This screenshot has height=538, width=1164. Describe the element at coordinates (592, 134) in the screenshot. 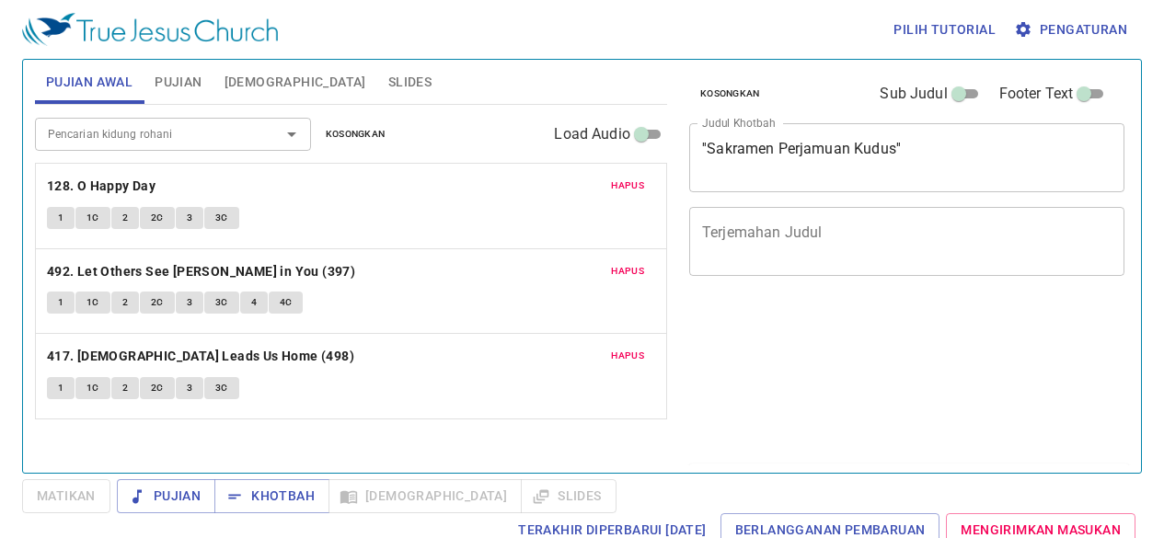

I see `span: Load Audio` at that location.